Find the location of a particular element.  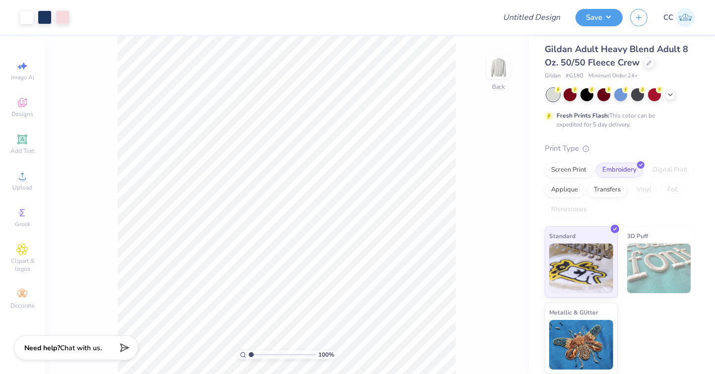

span: Metallic & Glitter is located at coordinates (574, 312).